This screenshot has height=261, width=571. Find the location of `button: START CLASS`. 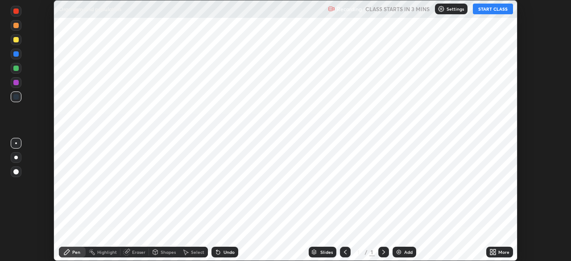

button: START CLASS is located at coordinates (493, 9).